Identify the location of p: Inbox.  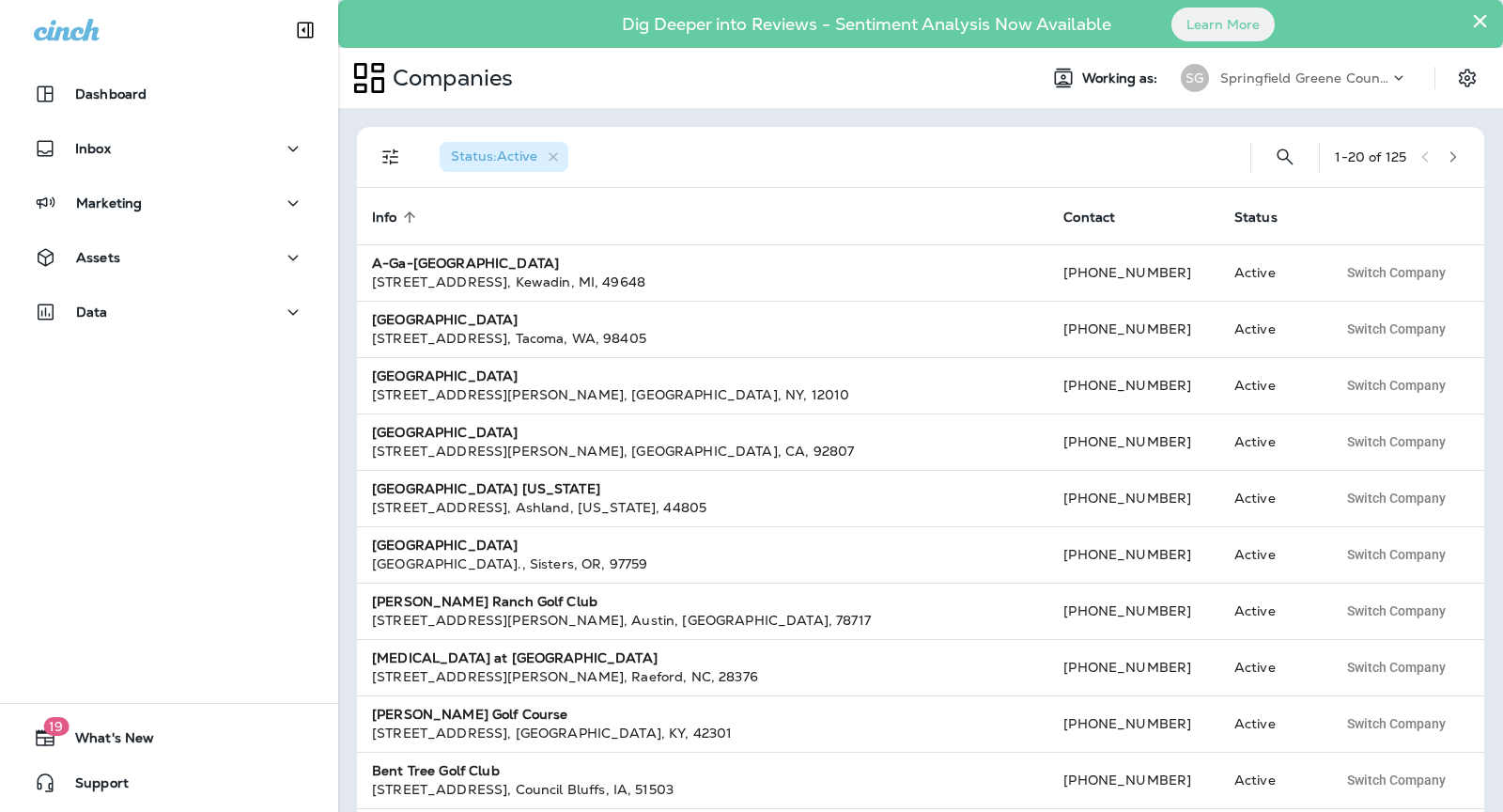
(93, 148).